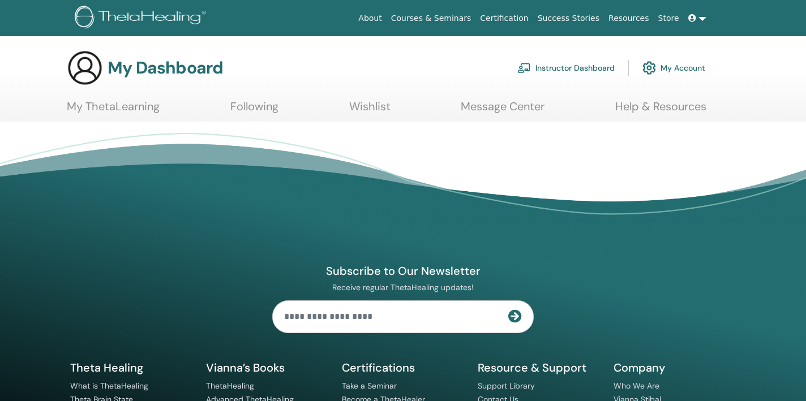  Describe the element at coordinates (403, 287) in the screenshot. I see `p: Receive regular ThetaHealing updates!` at that location.